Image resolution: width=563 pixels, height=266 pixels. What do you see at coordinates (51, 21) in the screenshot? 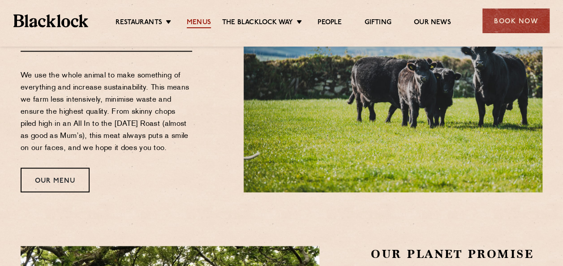
I see `img: BL_Textured_Logo-footer-cropped.svg` at bounding box center [51, 21].